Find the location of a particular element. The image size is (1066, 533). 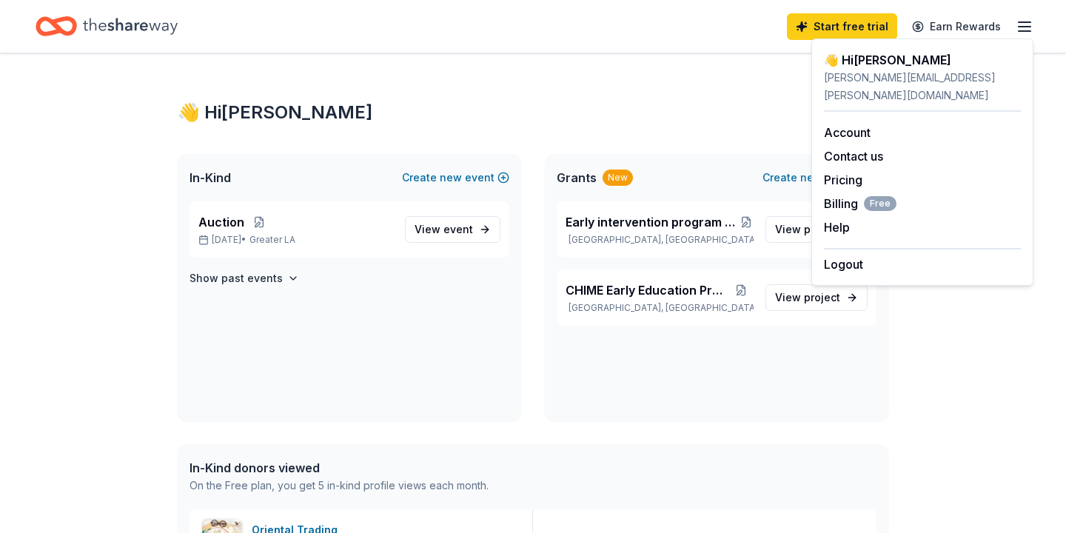

a: Account is located at coordinates (847, 132).